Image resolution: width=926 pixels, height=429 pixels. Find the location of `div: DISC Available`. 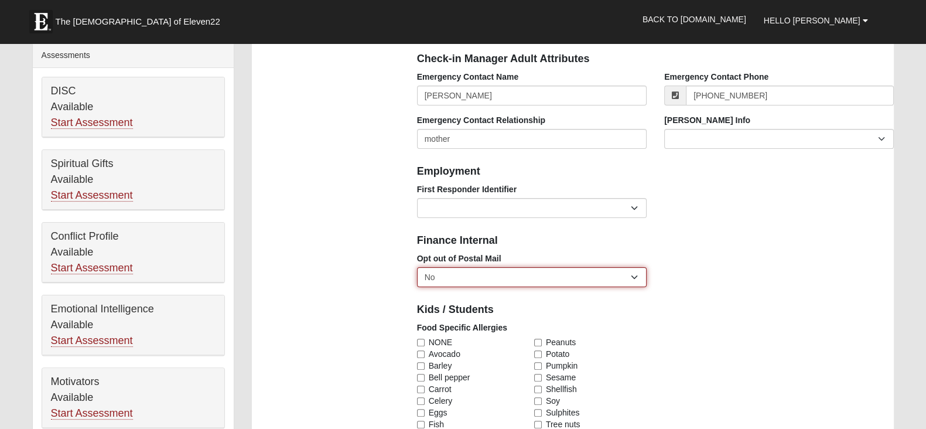

div: DISC Available is located at coordinates (133, 107).